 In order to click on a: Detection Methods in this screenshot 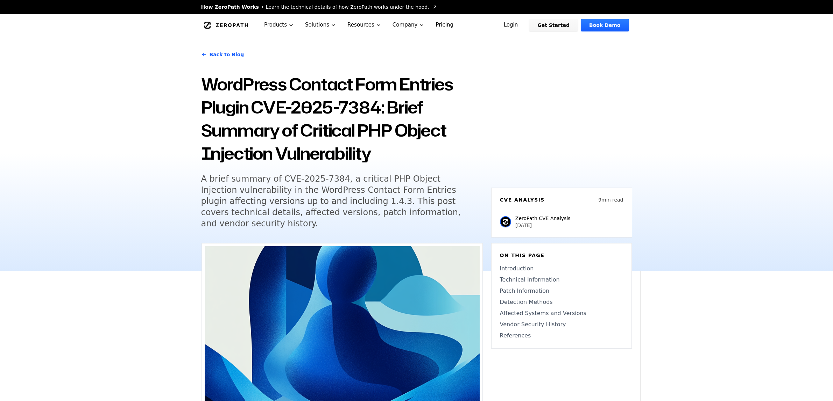, I will do `click(561, 302)`.